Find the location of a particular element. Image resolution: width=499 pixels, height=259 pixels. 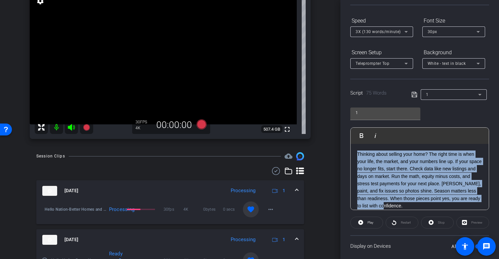

mat-icon: fullscreen is located at coordinates (287, 129).